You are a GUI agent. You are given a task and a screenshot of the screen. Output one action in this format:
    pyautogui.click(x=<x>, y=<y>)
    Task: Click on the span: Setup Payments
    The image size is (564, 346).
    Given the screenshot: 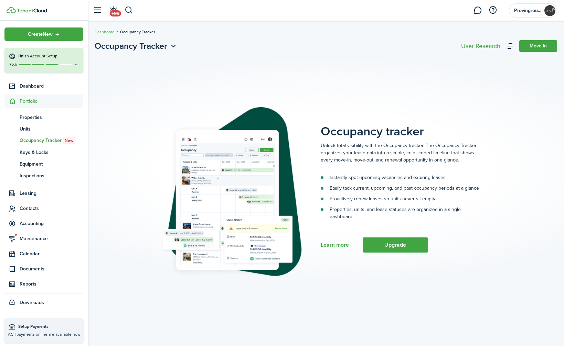 What is the action you would take?
    pyautogui.click(x=49, y=327)
    